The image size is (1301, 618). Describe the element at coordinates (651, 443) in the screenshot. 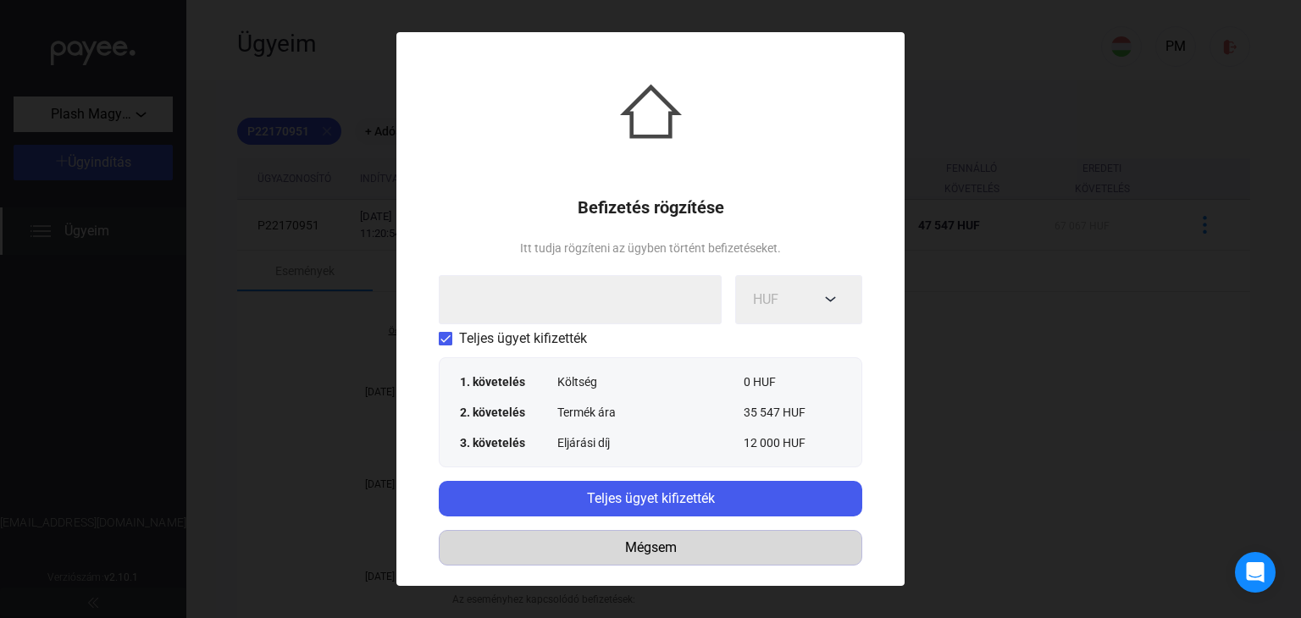

I see `div: Eljárási díj` at that location.